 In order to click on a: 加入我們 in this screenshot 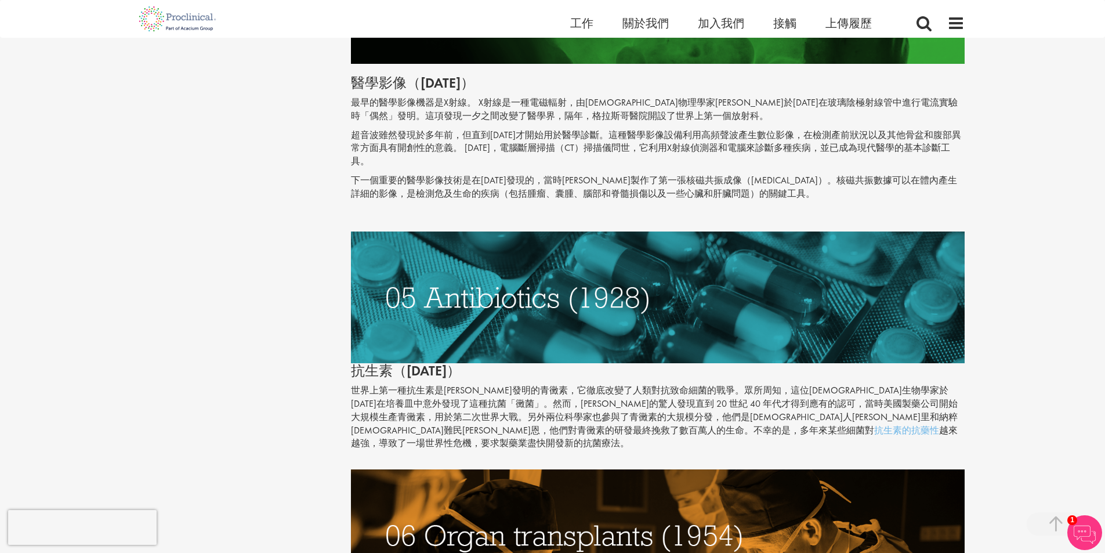, I will do `click(721, 23)`.